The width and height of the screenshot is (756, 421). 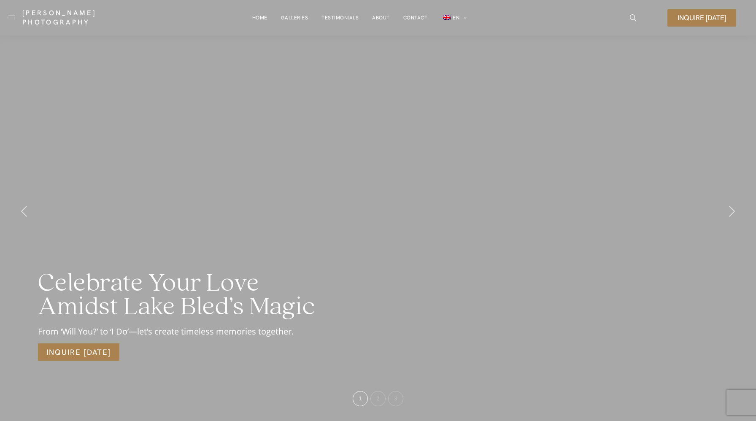 What do you see at coordinates (181, 332) in the screenshot?
I see `div: From ‘Will You?’ to ‘I Do’—let’s create timeless memories together.` at bounding box center [181, 332].